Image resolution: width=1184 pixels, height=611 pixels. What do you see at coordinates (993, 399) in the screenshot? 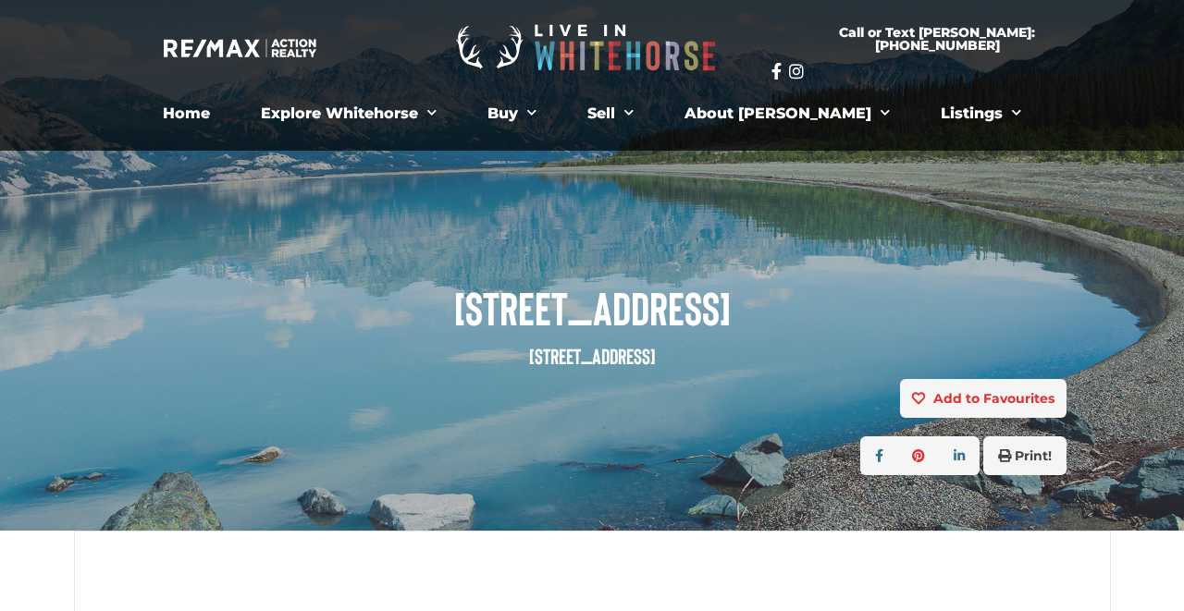
I see `strong: Add to Favourites` at bounding box center [993, 399].